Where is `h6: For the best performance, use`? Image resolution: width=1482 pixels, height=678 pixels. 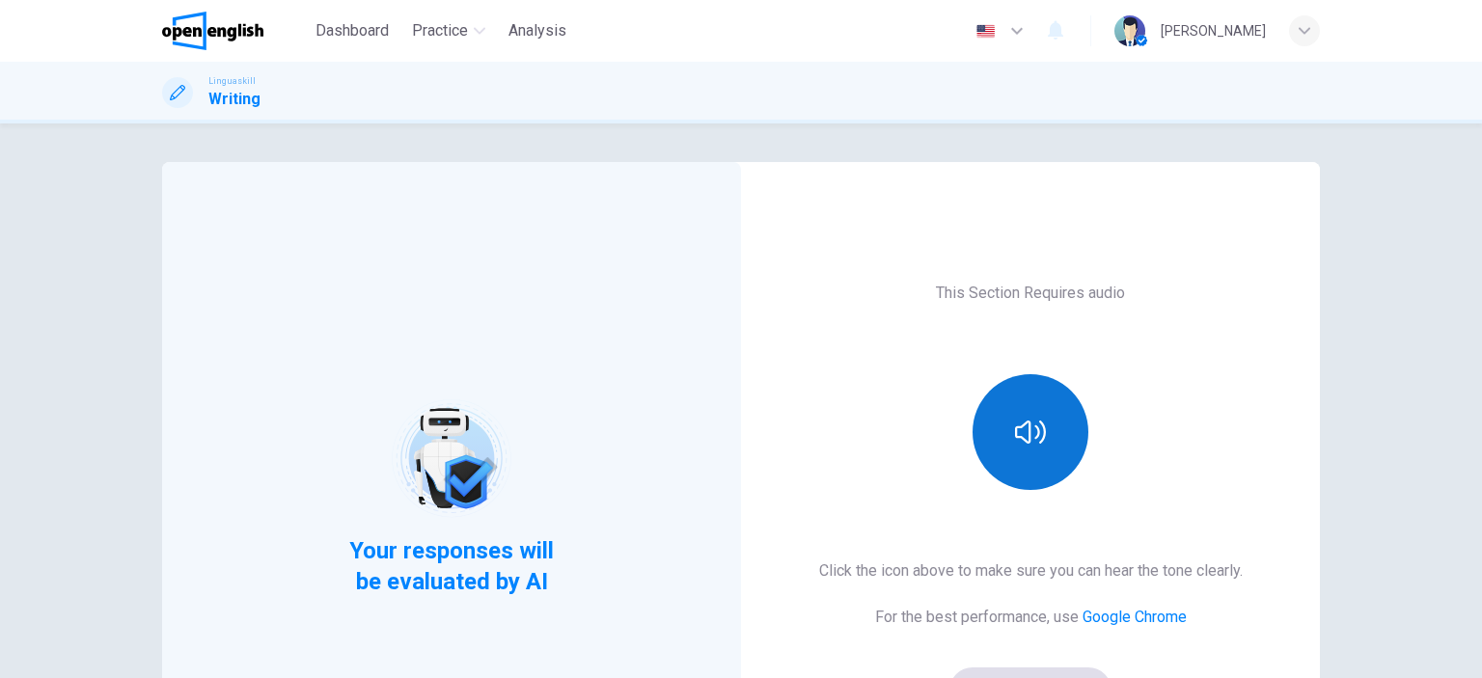
h6: For the best performance, use is located at coordinates (1030, 617).